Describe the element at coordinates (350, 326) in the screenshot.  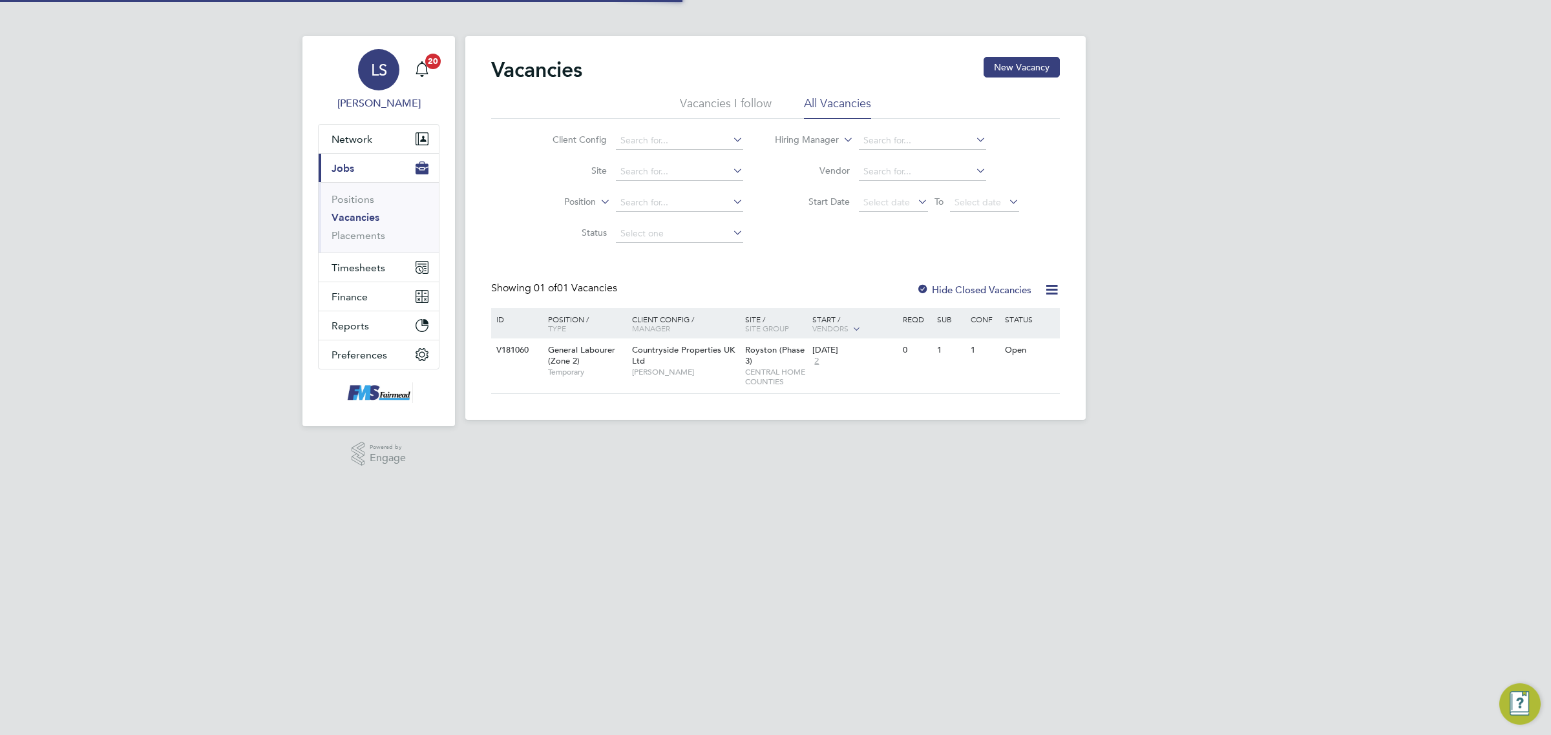
I see `span: Reports` at that location.